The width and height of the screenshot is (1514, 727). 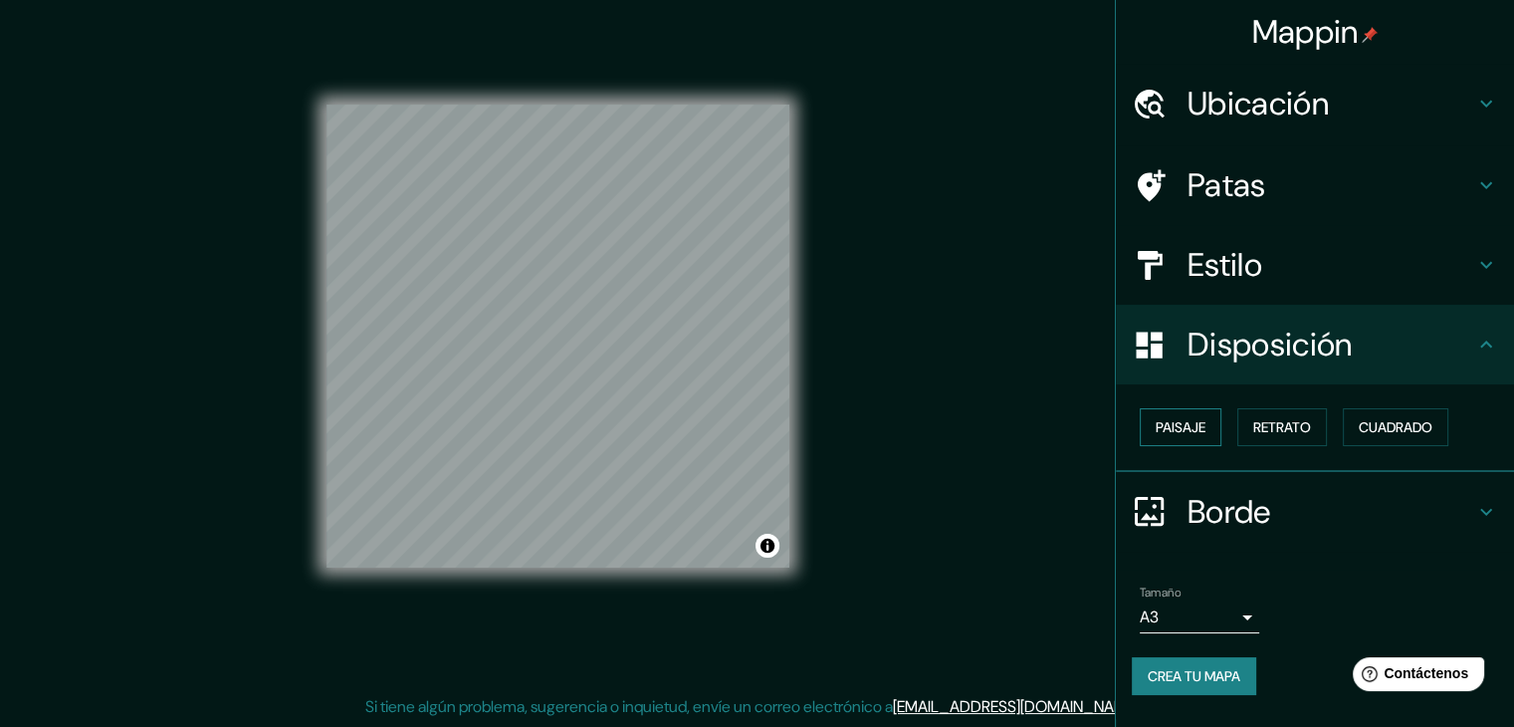 What do you see at coordinates (1315, 185) in the screenshot?
I see `div: Patas` at bounding box center [1315, 185].